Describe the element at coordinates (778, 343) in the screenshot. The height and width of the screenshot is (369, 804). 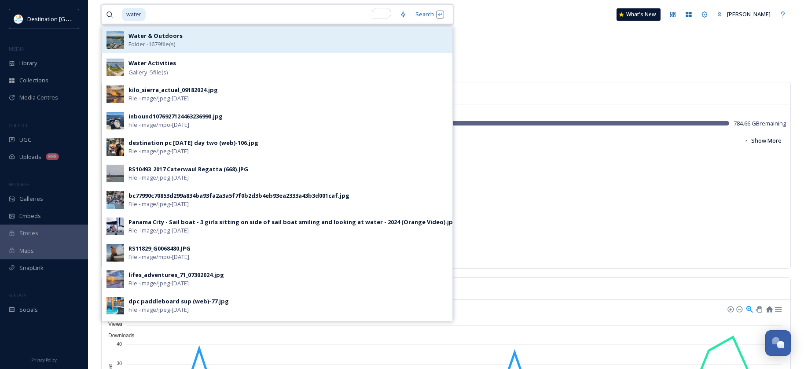
I see `button: Open Chat` at that location.